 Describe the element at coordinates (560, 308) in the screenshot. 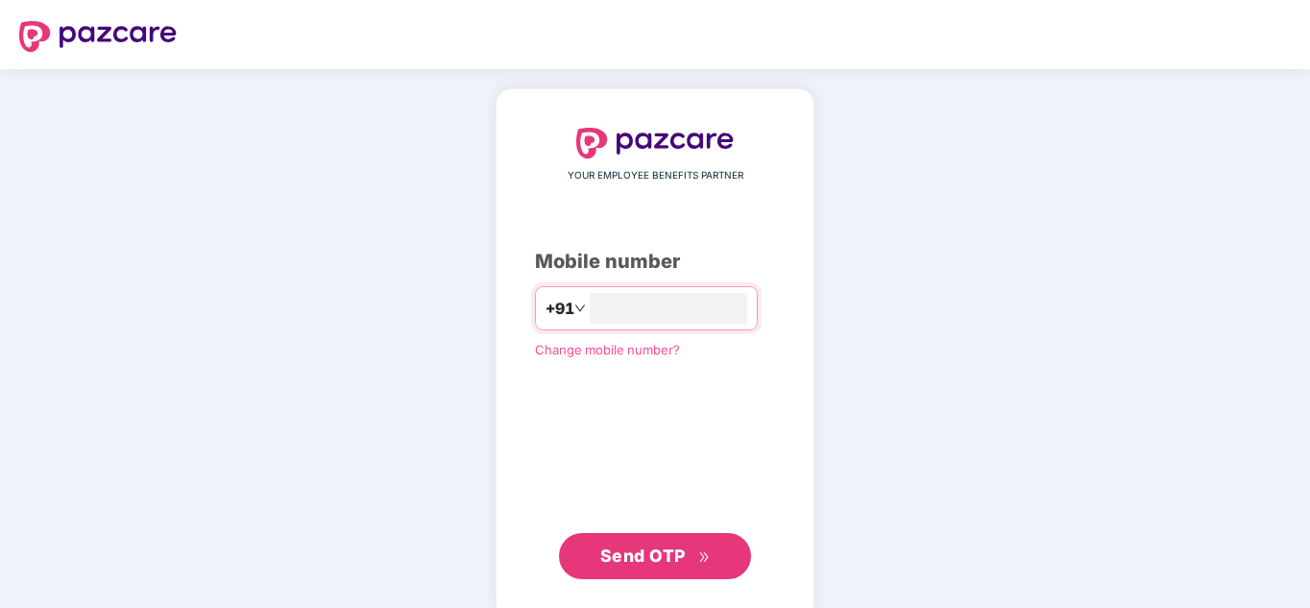

I see `span: +91` at that location.